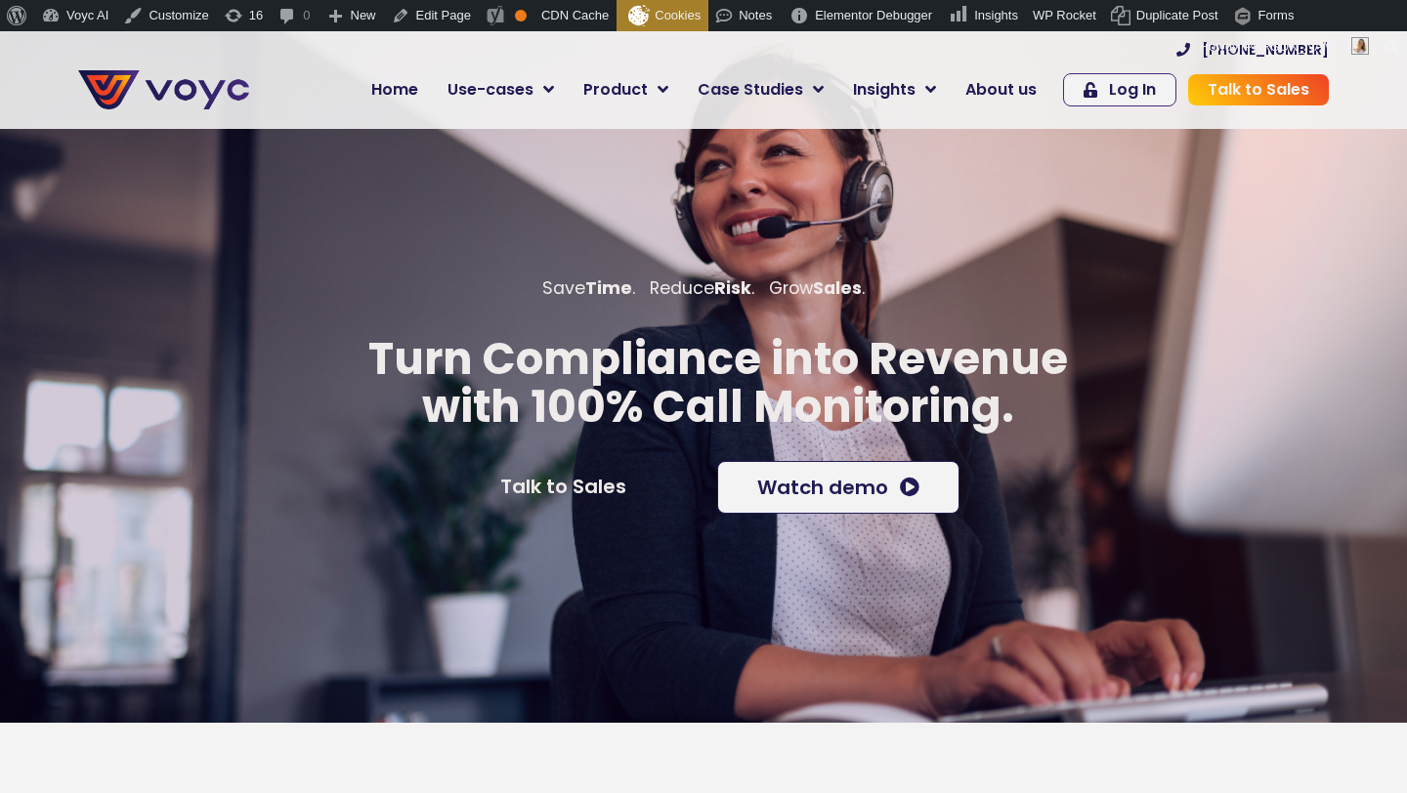 This screenshot has height=793, width=1407. Describe the element at coordinates (609, 288) in the screenshot. I see `b: Time` at that location.